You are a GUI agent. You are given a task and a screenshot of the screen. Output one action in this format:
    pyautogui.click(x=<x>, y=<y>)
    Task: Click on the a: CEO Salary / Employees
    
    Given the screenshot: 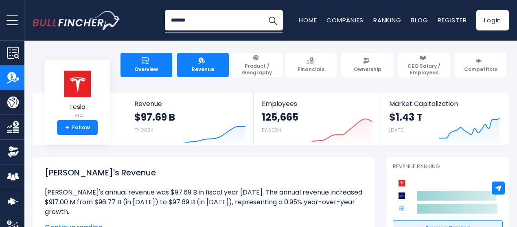 What is the action you would take?
    pyautogui.click(x=424, y=65)
    